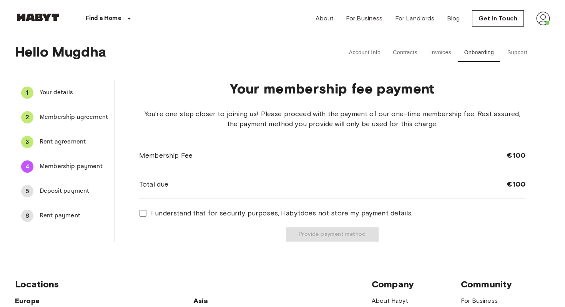 Image resolution: width=565 pixels, height=307 pixels. I want to click on span: Rent agreement, so click(74, 142).